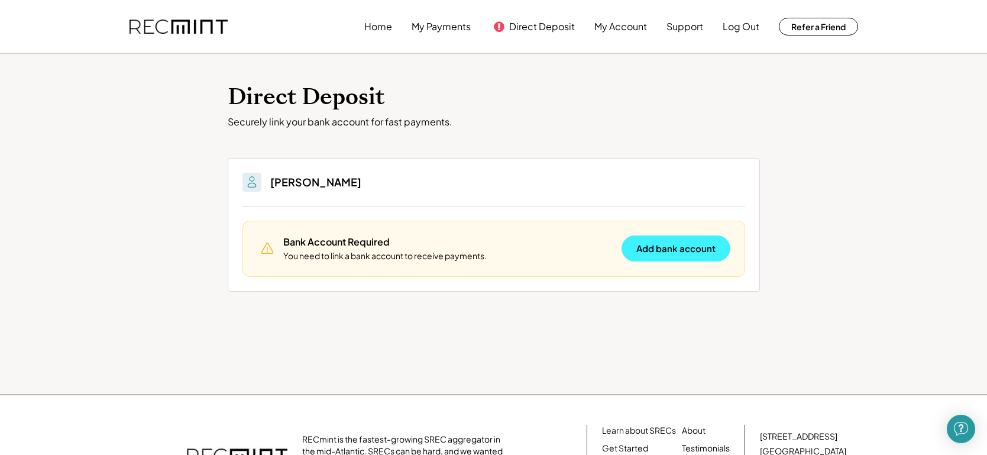  Describe the element at coordinates (252, 182) in the screenshot. I see `img: People.svg` at that location.